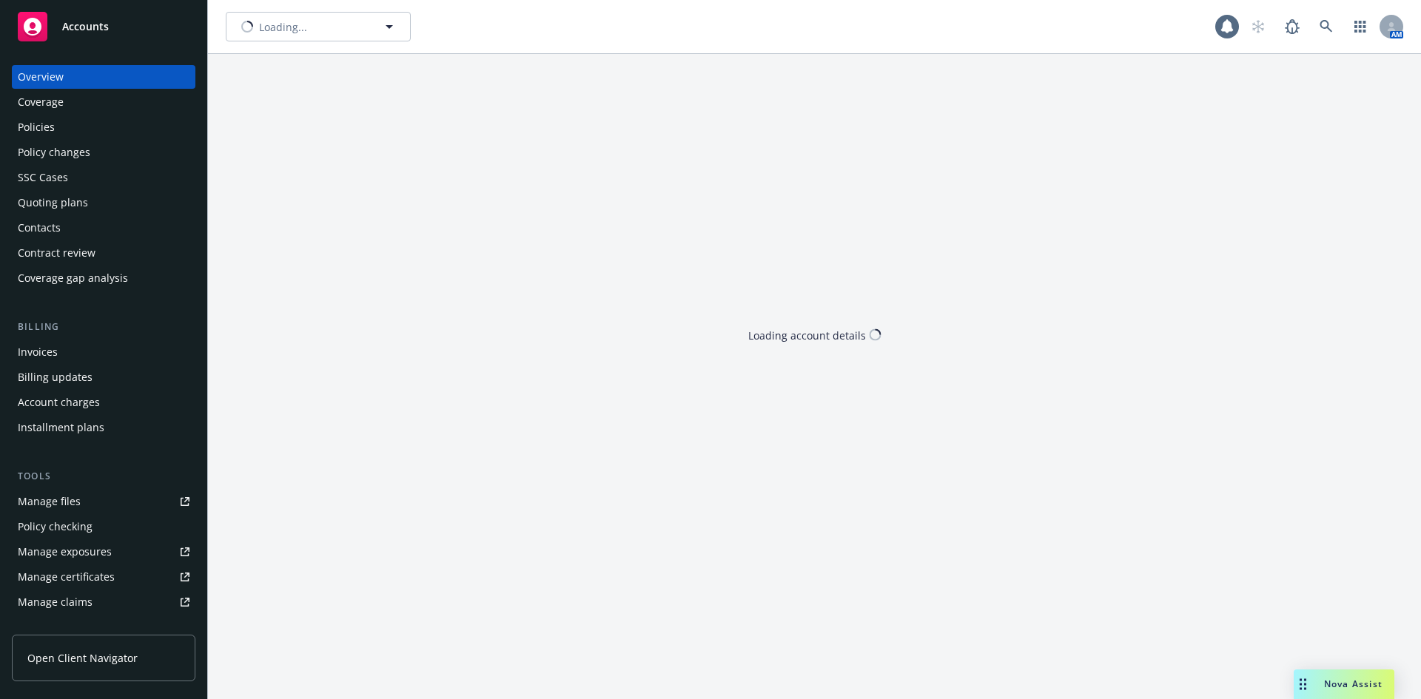 The width and height of the screenshot is (1421, 699). I want to click on a: Manage files, so click(104, 502).